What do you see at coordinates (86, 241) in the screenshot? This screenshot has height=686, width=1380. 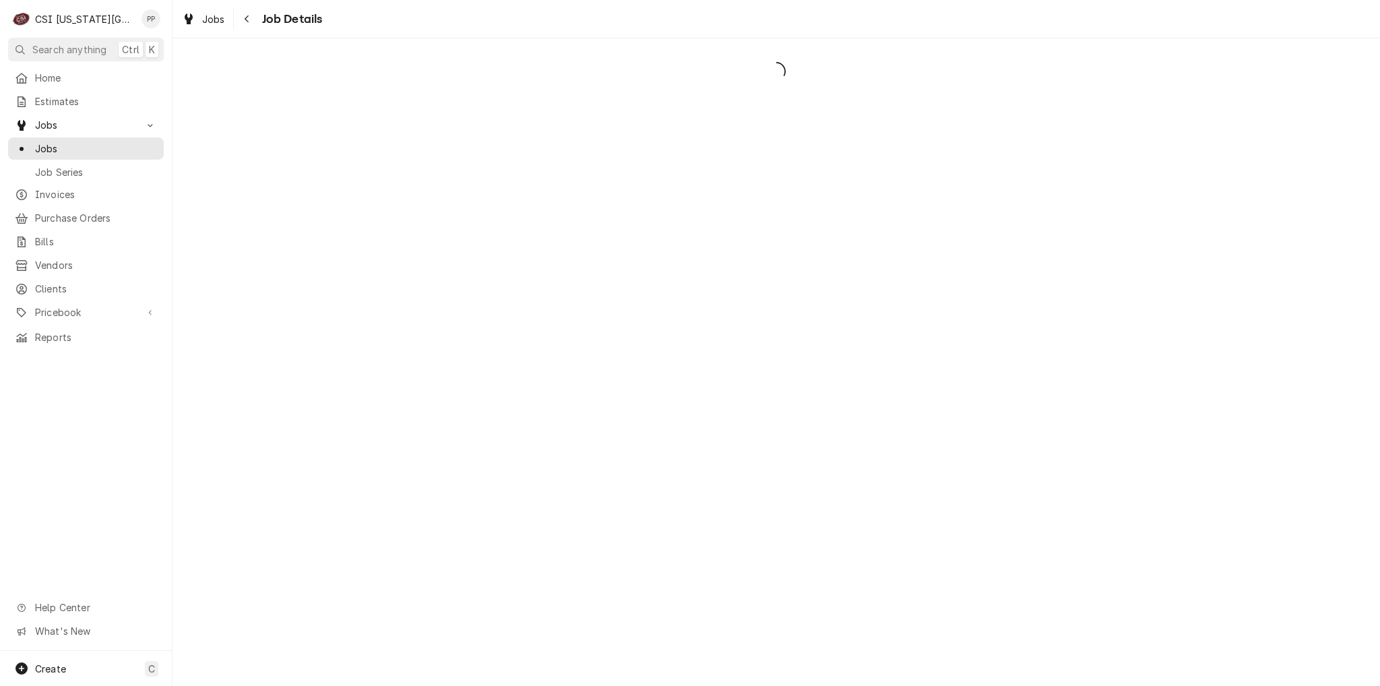 I see `a: Bills` at bounding box center [86, 241].